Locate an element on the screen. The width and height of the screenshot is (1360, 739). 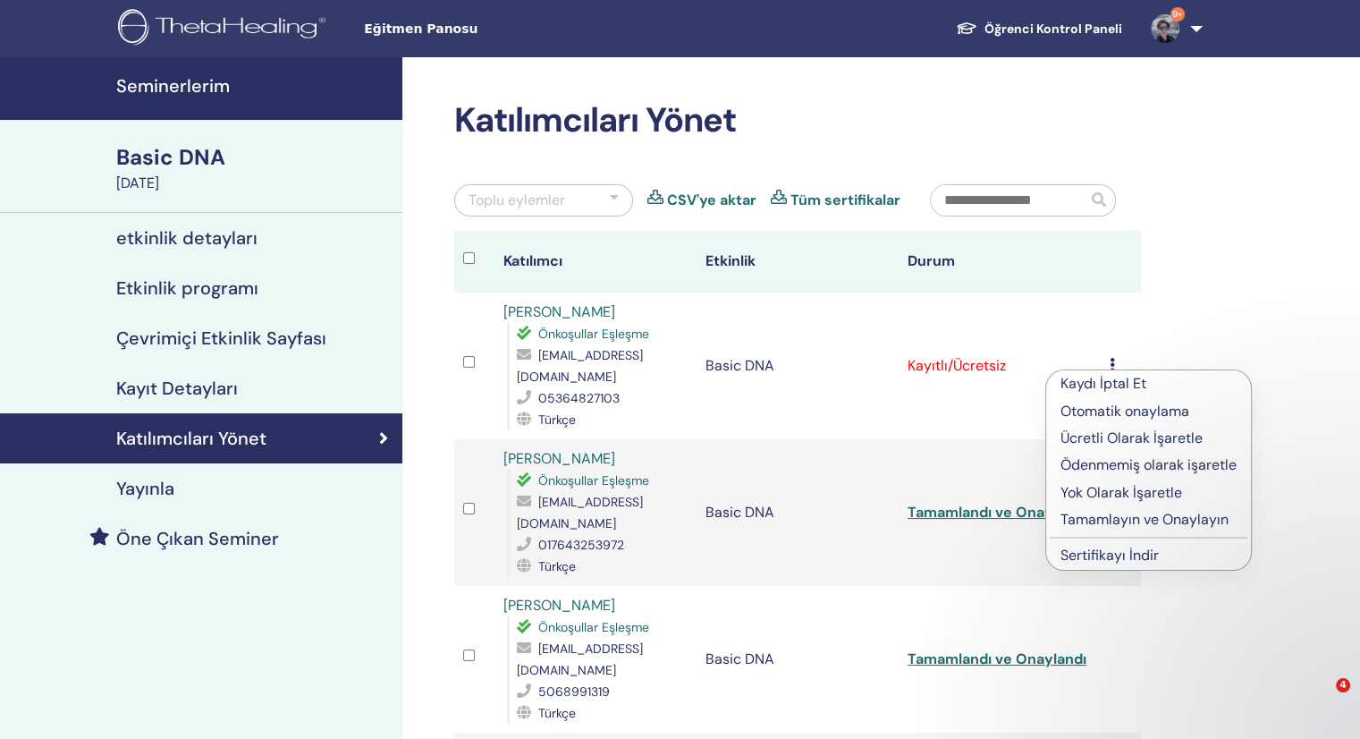
span: 9+ is located at coordinates (1178, 14).